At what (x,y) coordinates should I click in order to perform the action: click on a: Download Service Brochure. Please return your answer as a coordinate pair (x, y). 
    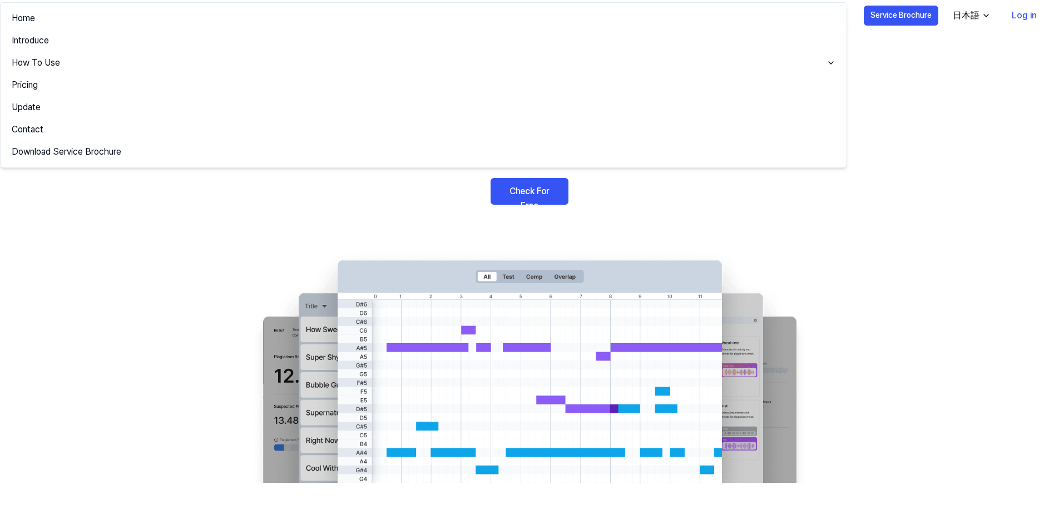
    Looking at the image, I should click on (423, 152).